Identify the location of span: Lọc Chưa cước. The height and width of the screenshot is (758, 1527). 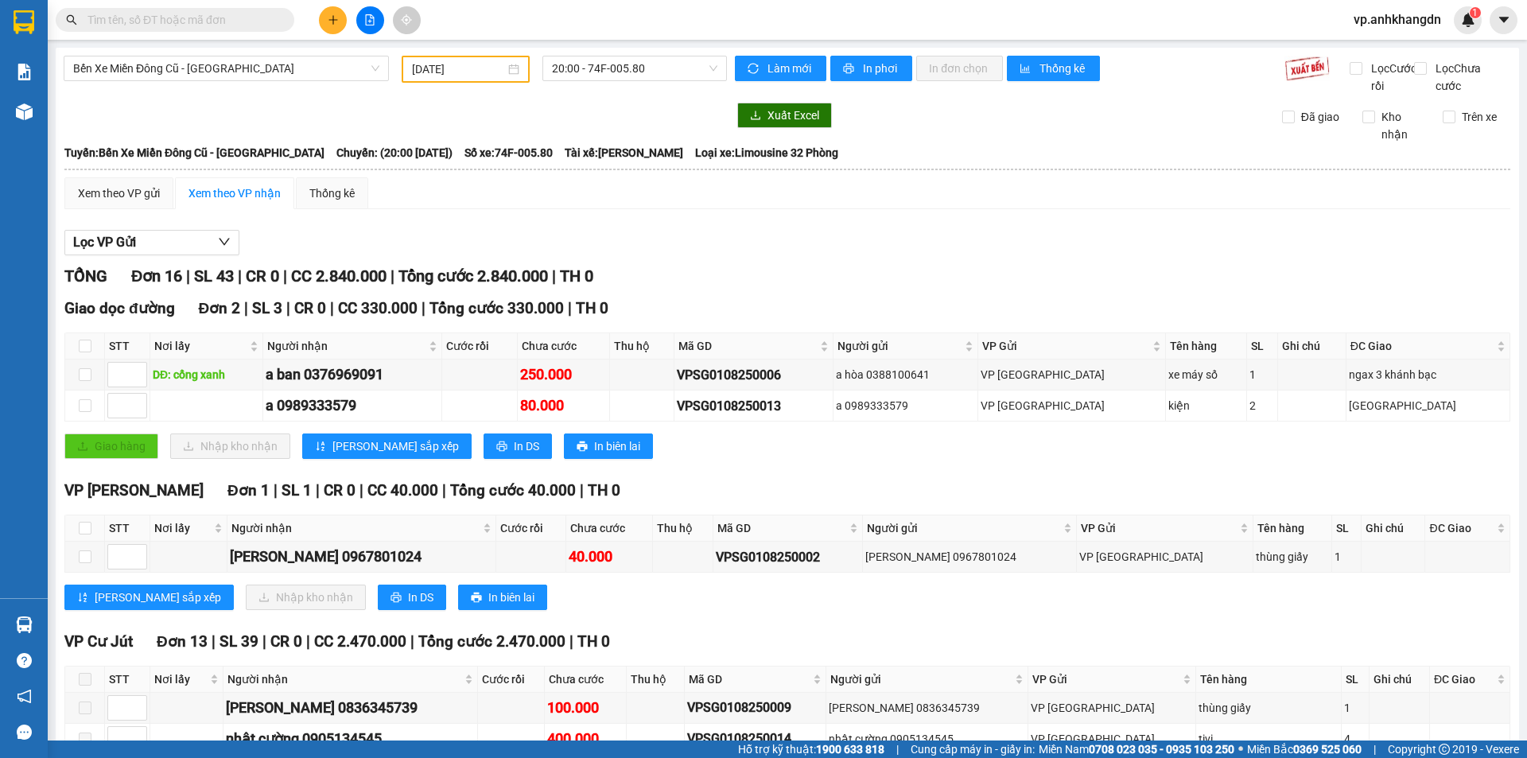
(1469, 77).